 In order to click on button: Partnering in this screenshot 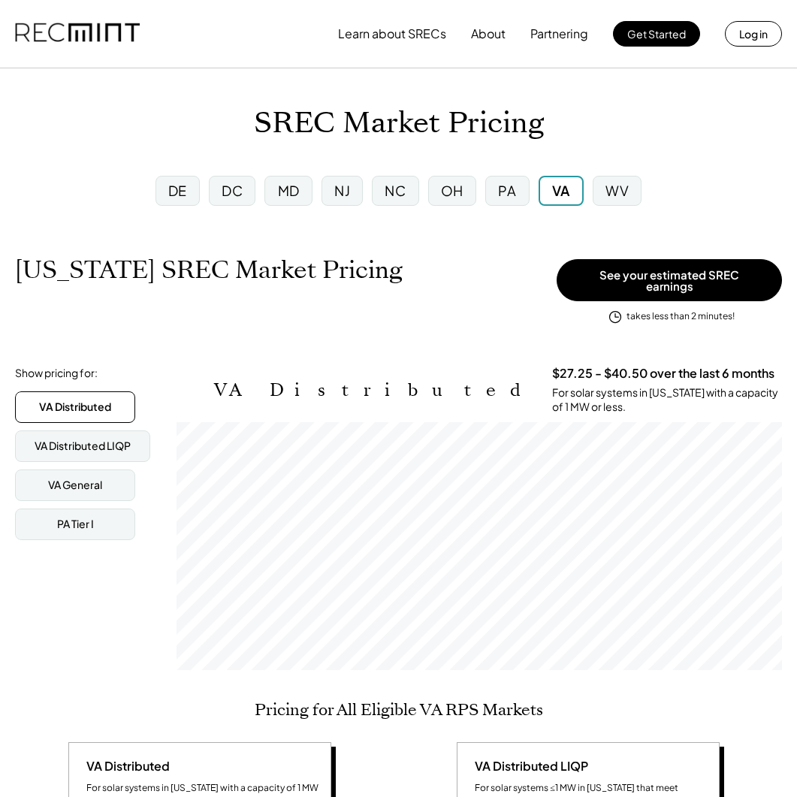, I will do `click(559, 34)`.